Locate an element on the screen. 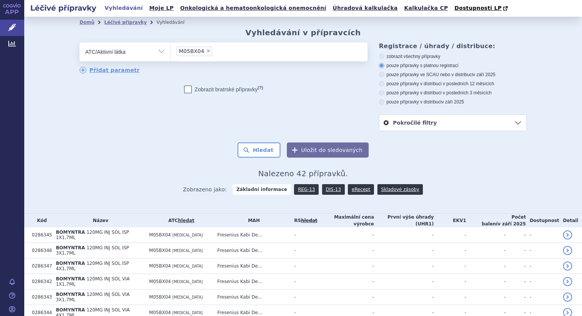 The image size is (582, 316). strong: Základní informace is located at coordinates (262, 190).